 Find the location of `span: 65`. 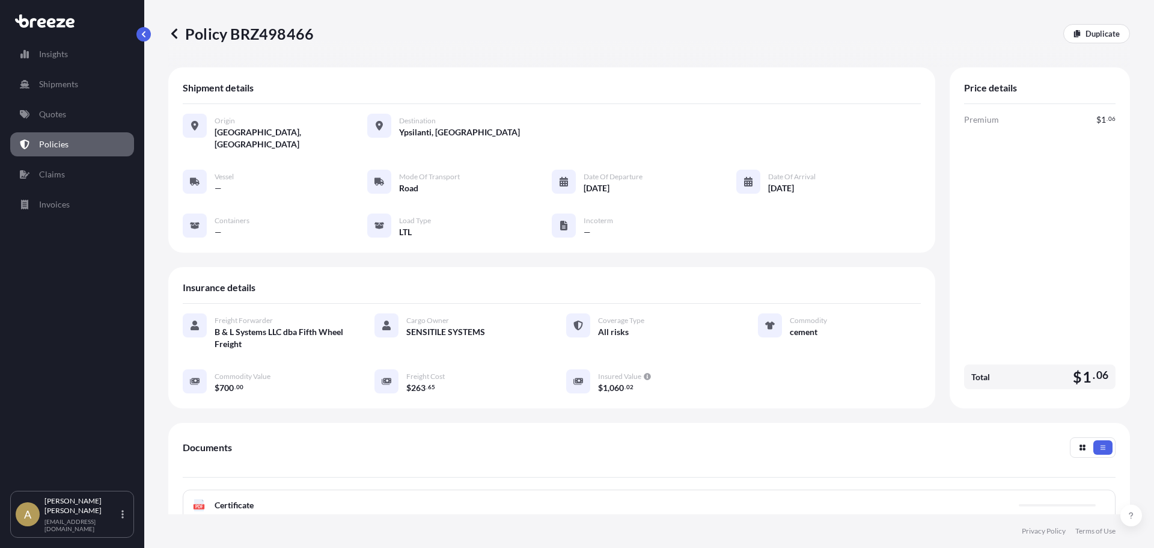

span: 65 is located at coordinates (432, 387).